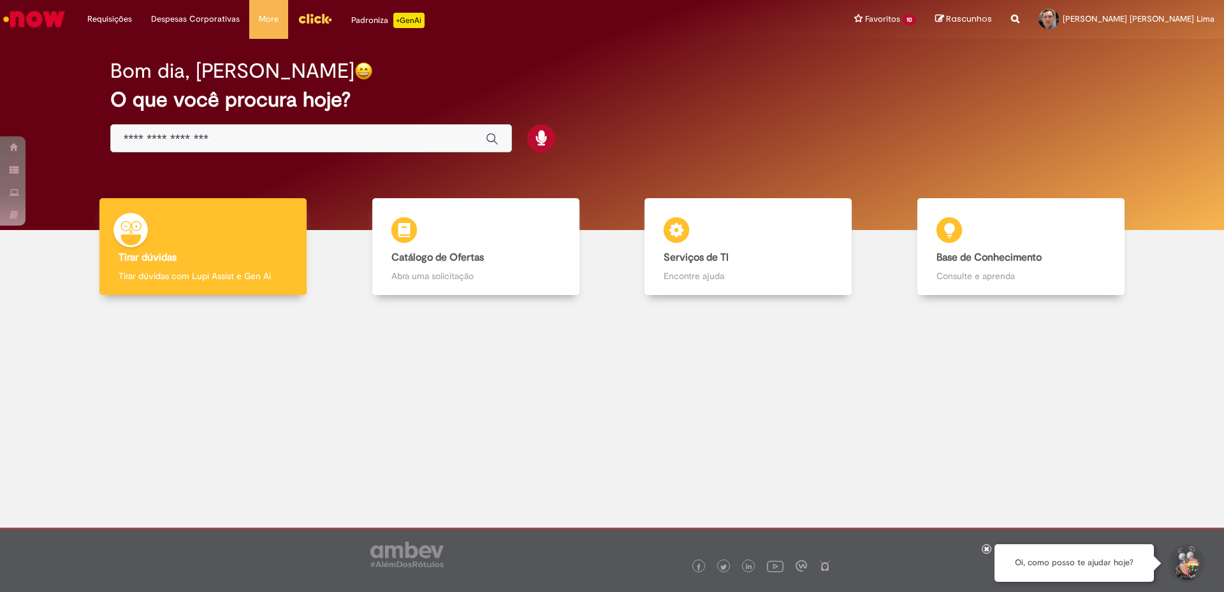  Describe the element at coordinates (268, 19) in the screenshot. I see `span: More` at that location.